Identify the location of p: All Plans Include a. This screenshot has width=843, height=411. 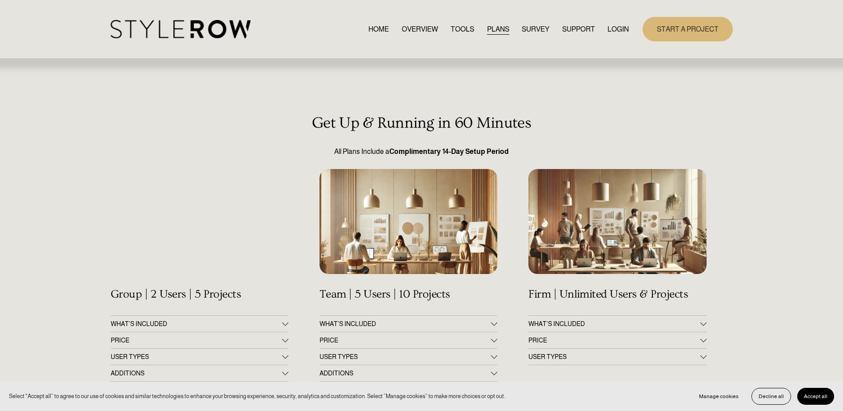
(422, 152).